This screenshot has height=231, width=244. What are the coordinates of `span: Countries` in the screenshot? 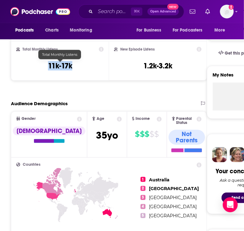 It's located at (31, 164).